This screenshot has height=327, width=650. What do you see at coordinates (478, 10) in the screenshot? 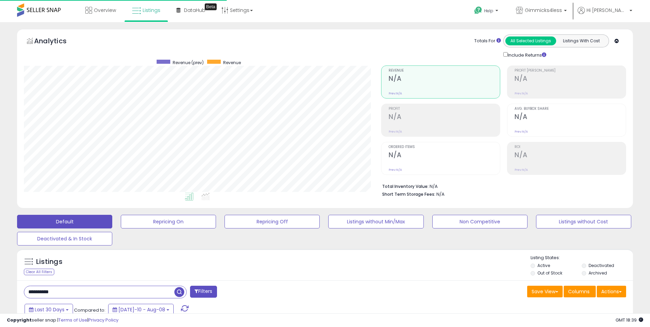
I see `i: Get Help` at bounding box center [478, 10].